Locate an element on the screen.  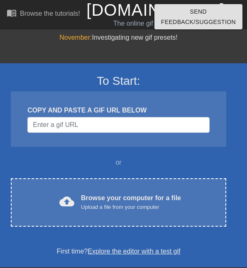
span: menu_book is located at coordinates (12, 13).